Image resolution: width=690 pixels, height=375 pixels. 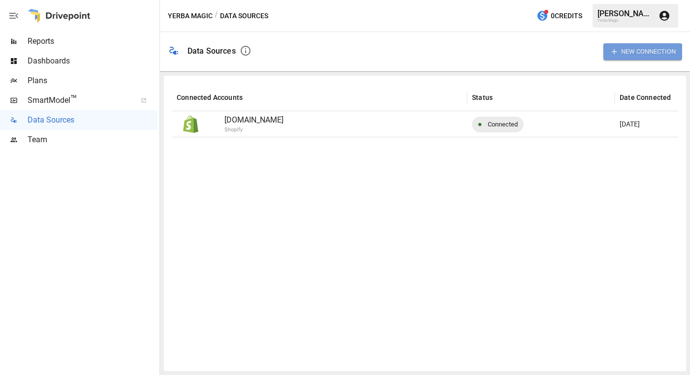 What do you see at coordinates (482, 97) in the screenshot?
I see `div: Status` at bounding box center [482, 97].